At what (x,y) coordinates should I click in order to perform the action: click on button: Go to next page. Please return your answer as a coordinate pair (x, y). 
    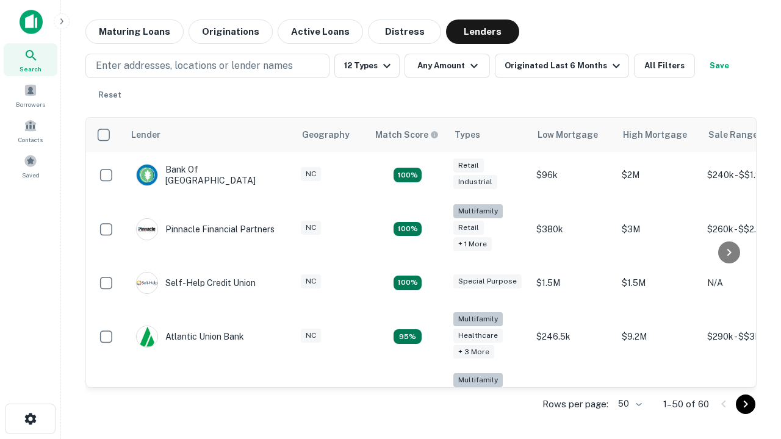
    Looking at the image, I should click on (746, 405).